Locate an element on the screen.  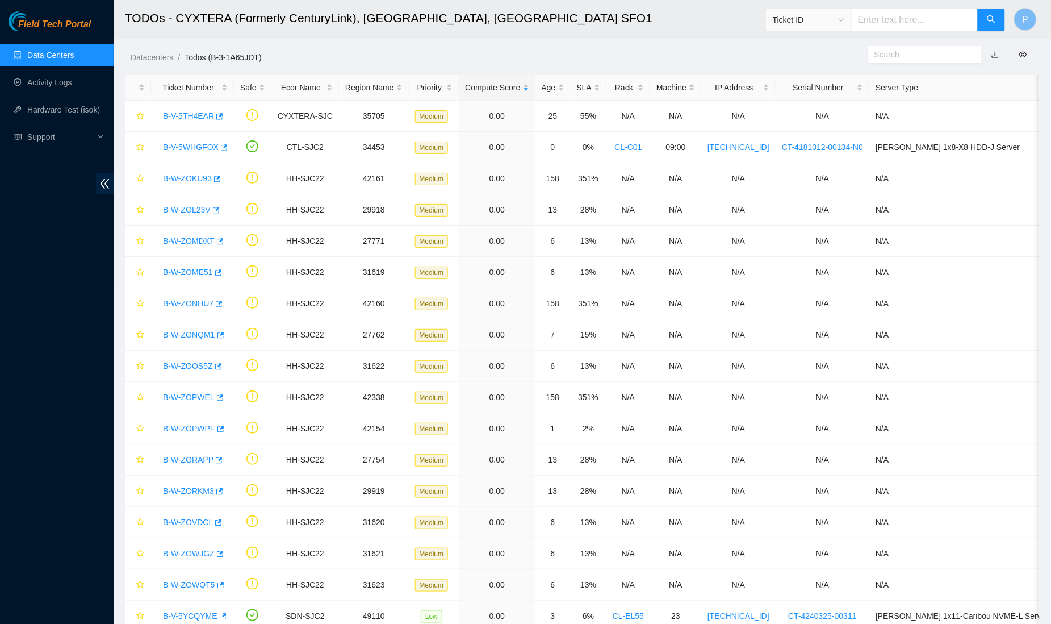
td: 1 is located at coordinates (553, 428).